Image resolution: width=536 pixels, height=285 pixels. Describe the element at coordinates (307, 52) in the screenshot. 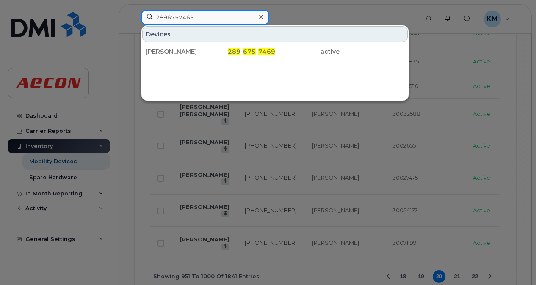

I see `div: active` at that location.